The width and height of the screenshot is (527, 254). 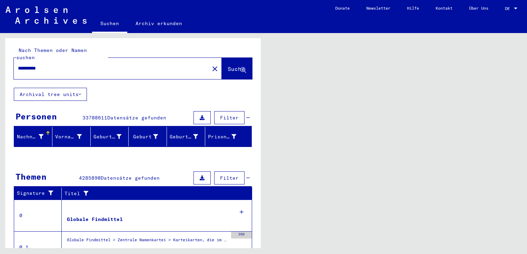 What do you see at coordinates (228, 137) in the screenshot?
I see `mat-header-cell: Prisoner #` at bounding box center [228, 137].